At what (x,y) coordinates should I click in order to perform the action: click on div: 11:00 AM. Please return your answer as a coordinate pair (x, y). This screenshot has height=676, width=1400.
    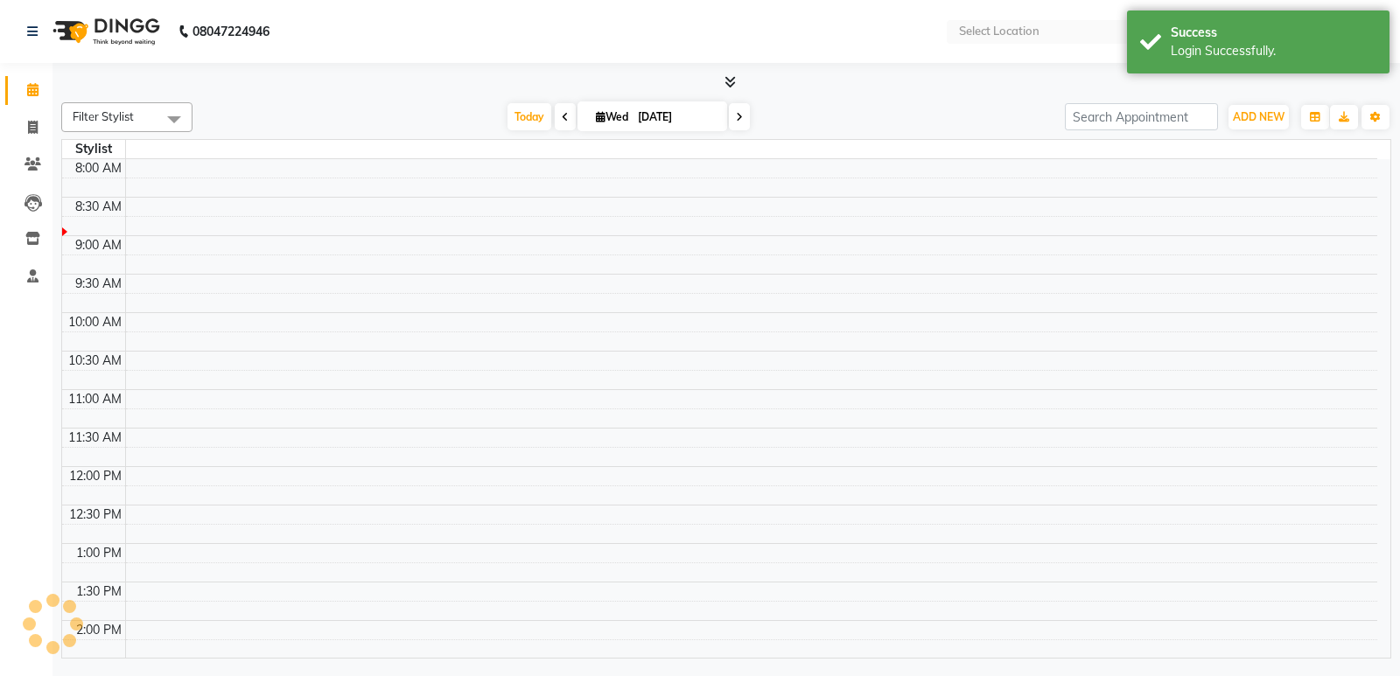
    Looking at the image, I should click on (94, 399).